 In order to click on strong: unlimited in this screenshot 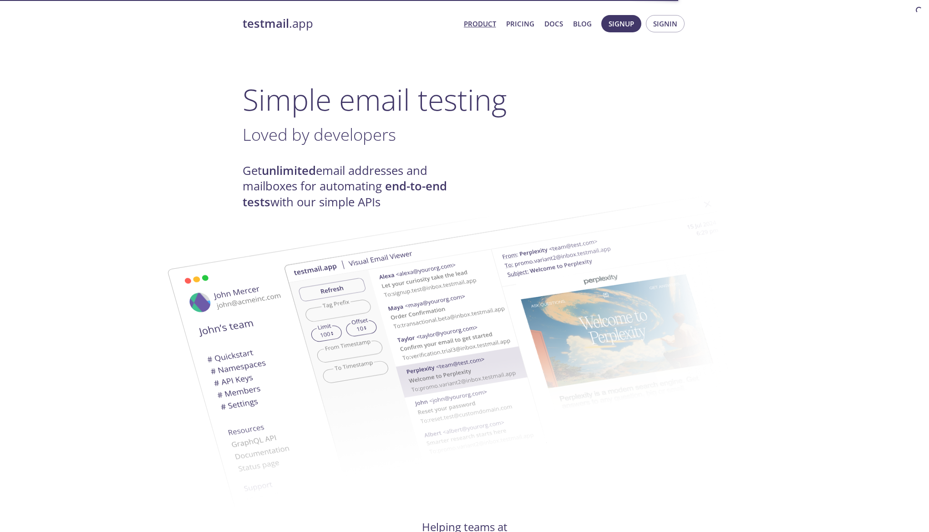, I will do `click(289, 170)`.